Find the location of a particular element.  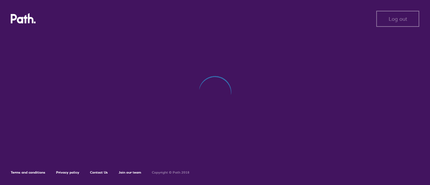

a: Contact Us is located at coordinates (99, 172).